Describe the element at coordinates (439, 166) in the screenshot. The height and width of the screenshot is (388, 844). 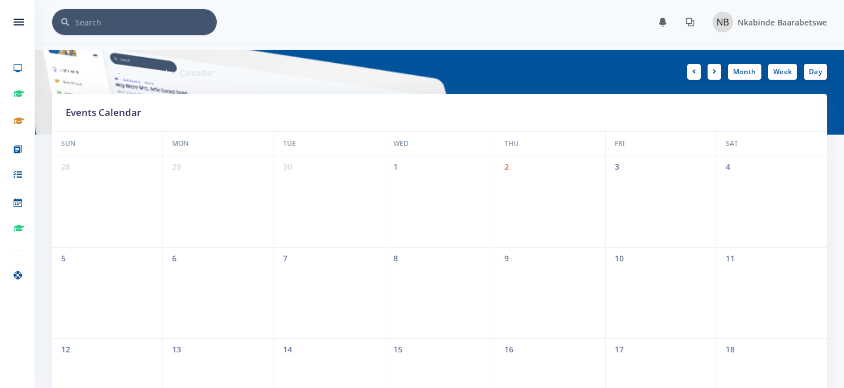
I see `span: 1` at that location.